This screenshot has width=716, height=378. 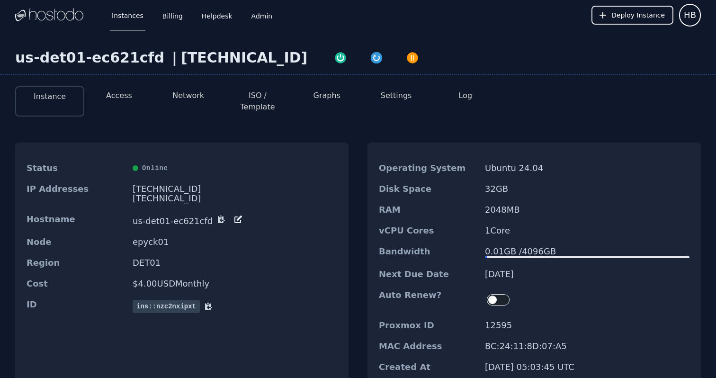 I want to click on dd: DET01, so click(x=235, y=263).